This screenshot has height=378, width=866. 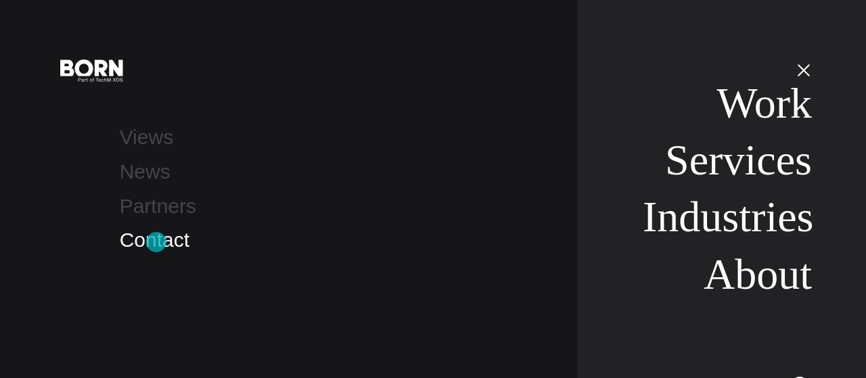 I want to click on a: Work, so click(x=764, y=103).